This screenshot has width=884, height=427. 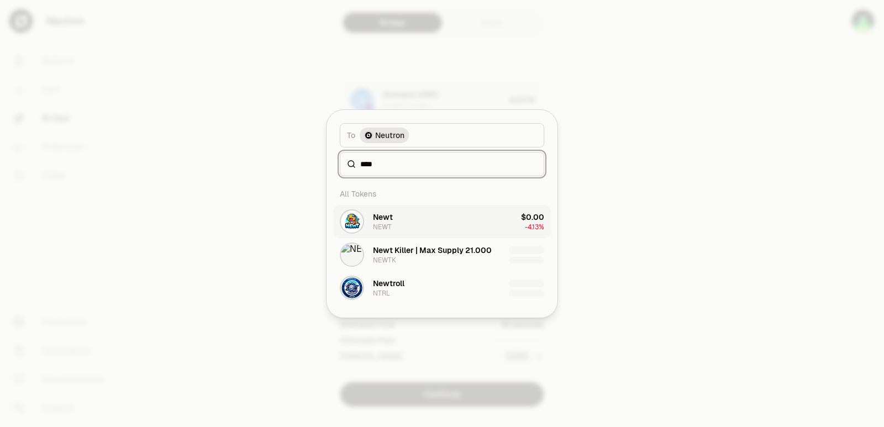 What do you see at coordinates (352, 288) in the screenshot?
I see `img: NTRL Logo` at bounding box center [352, 288].